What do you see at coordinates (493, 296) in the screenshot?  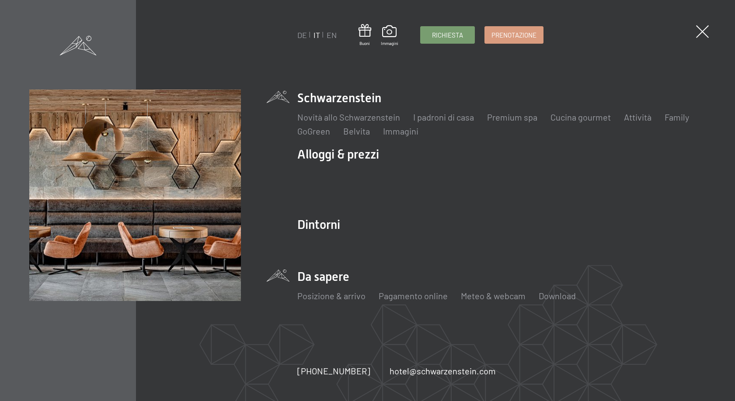 I see `a: Meteo & webcam` at bounding box center [493, 296].